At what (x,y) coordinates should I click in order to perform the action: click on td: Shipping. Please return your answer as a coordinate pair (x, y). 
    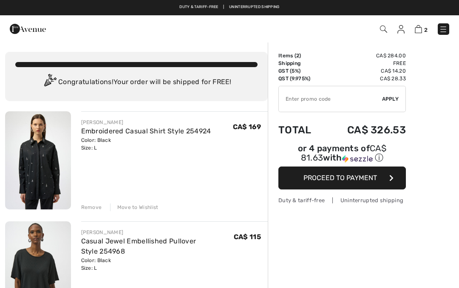
    Looking at the image, I should click on (301, 63).